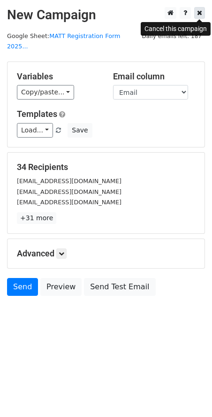 The height and width of the screenshot is (417, 212). I want to click on small: Google Sheet:, so click(63, 41).